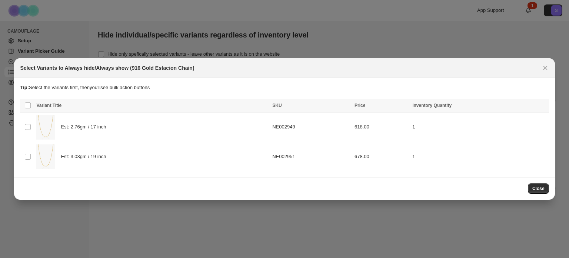 This screenshot has height=258, width=569. What do you see at coordinates (24, 87) in the screenshot?
I see `strong: Tip:` at bounding box center [24, 87].